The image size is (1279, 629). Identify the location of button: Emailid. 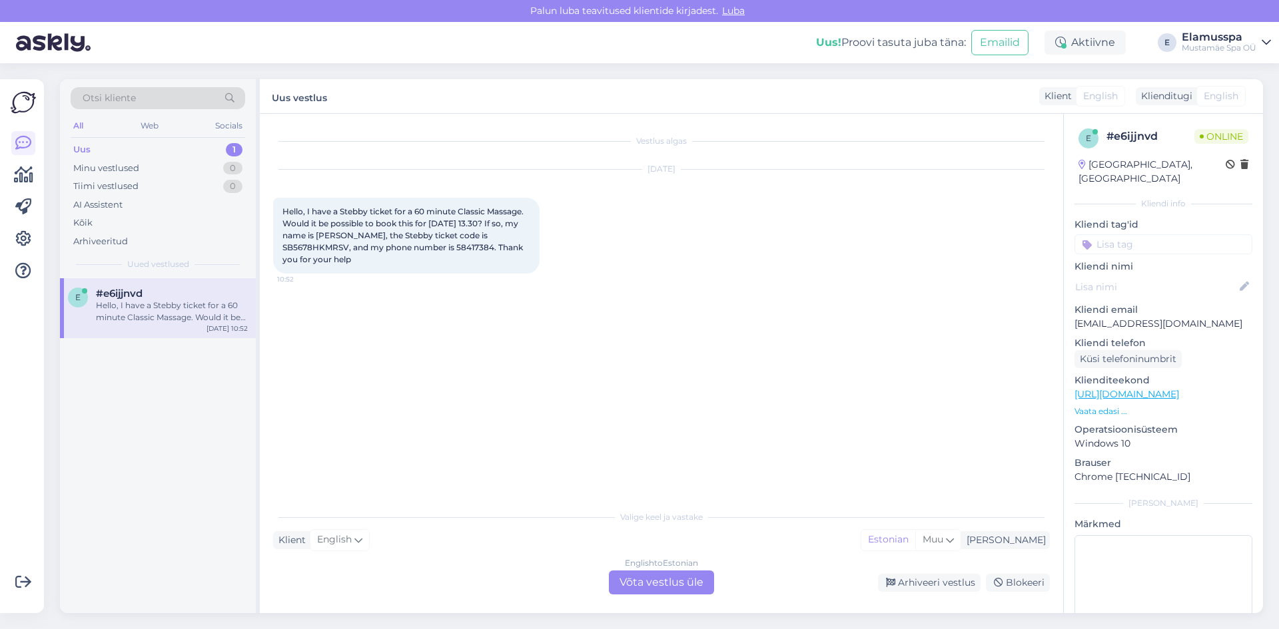
(1000, 43).